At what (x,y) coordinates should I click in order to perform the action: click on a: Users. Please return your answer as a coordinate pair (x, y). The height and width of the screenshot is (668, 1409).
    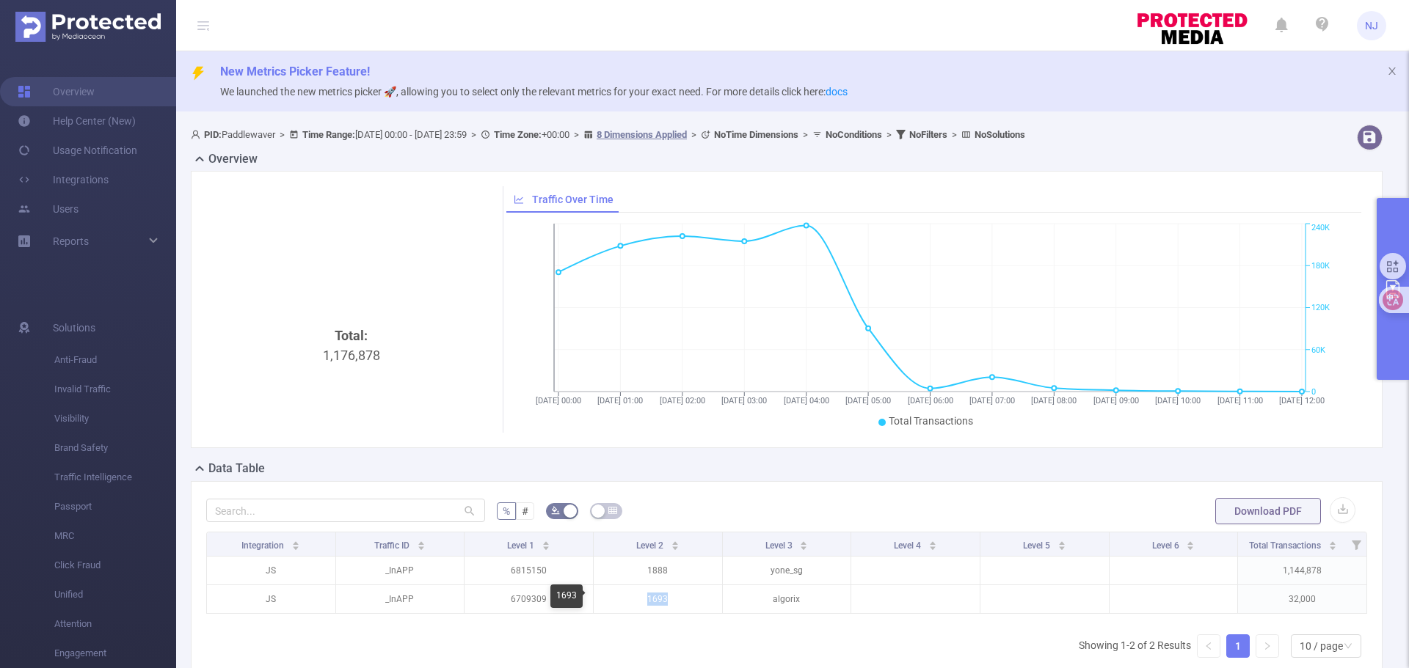
    Looking at the image, I should click on (48, 209).